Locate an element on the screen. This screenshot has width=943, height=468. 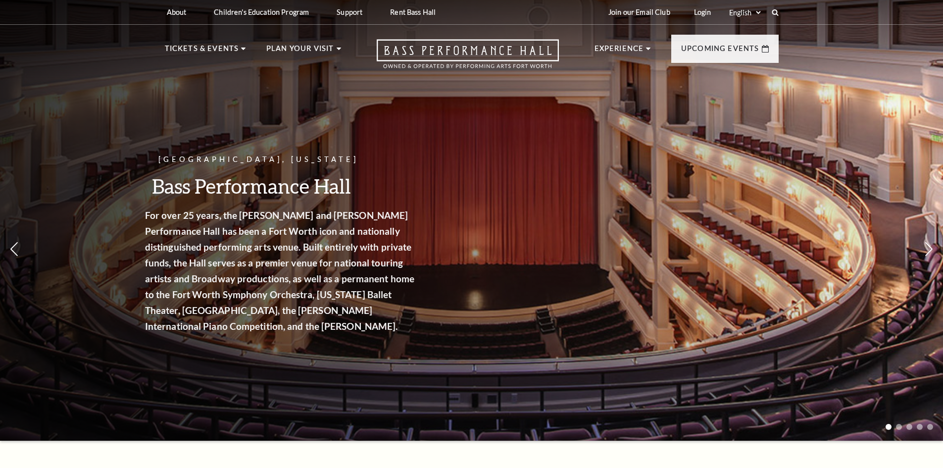
p: Support is located at coordinates (349, 12).